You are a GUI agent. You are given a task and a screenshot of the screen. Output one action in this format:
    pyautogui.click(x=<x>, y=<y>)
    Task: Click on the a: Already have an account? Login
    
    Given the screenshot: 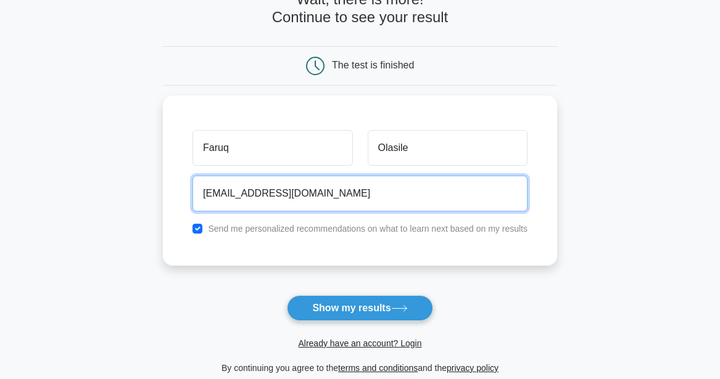 What is the action you would take?
    pyautogui.click(x=360, y=344)
    